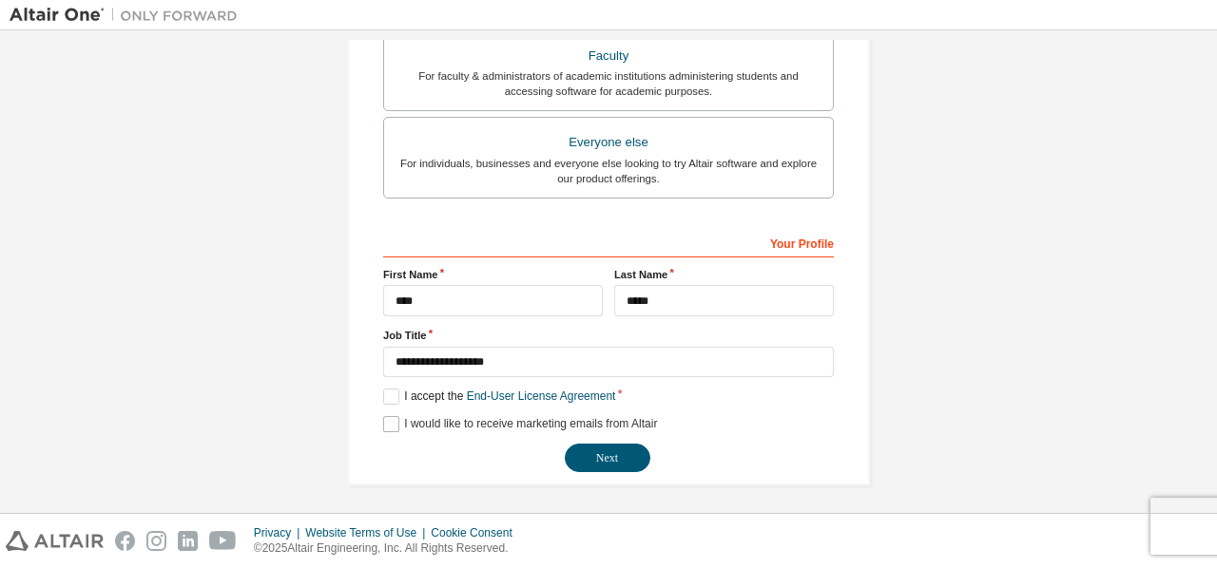 This screenshot has width=1217, height=568. What do you see at coordinates (607, 458) in the screenshot?
I see `button: Next` at bounding box center [607, 458].